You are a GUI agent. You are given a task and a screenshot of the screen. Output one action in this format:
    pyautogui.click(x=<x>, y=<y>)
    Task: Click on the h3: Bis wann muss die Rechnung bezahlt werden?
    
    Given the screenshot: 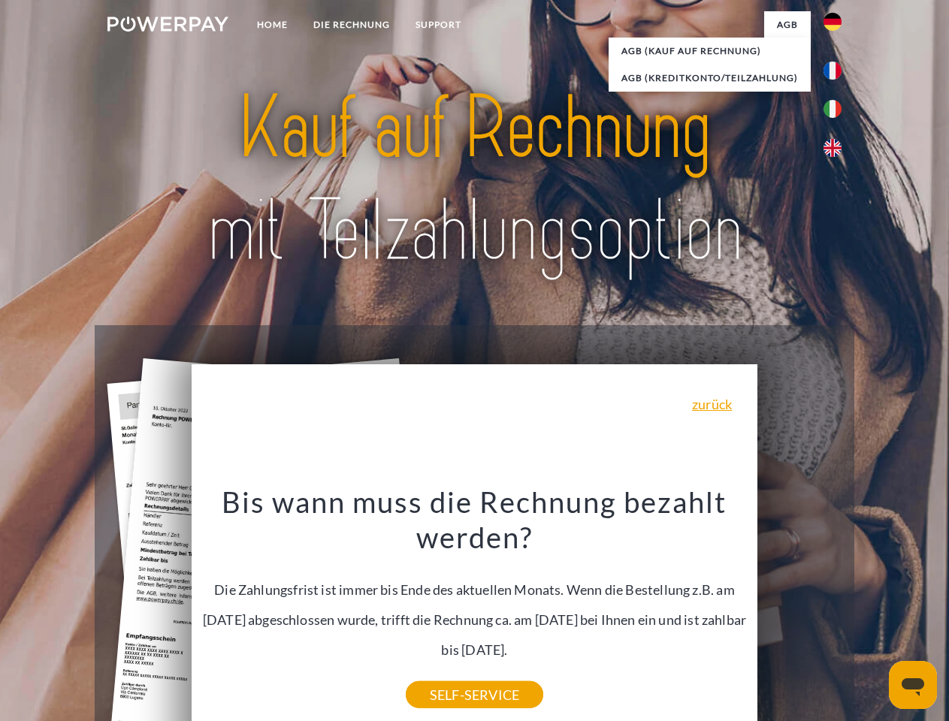 What is the action you would take?
    pyautogui.click(x=475, y=520)
    